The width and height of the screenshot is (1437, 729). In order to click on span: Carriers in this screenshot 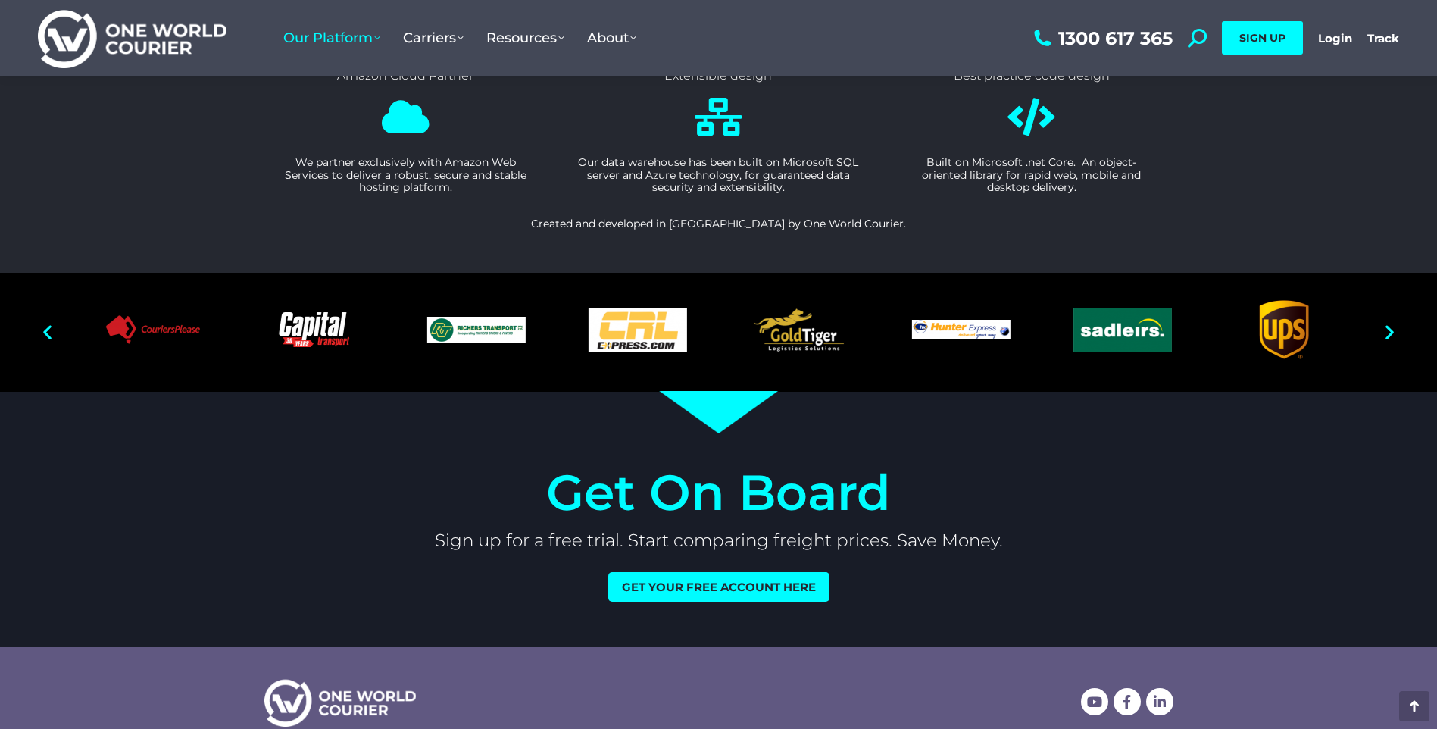, I will do `click(433, 38)`.